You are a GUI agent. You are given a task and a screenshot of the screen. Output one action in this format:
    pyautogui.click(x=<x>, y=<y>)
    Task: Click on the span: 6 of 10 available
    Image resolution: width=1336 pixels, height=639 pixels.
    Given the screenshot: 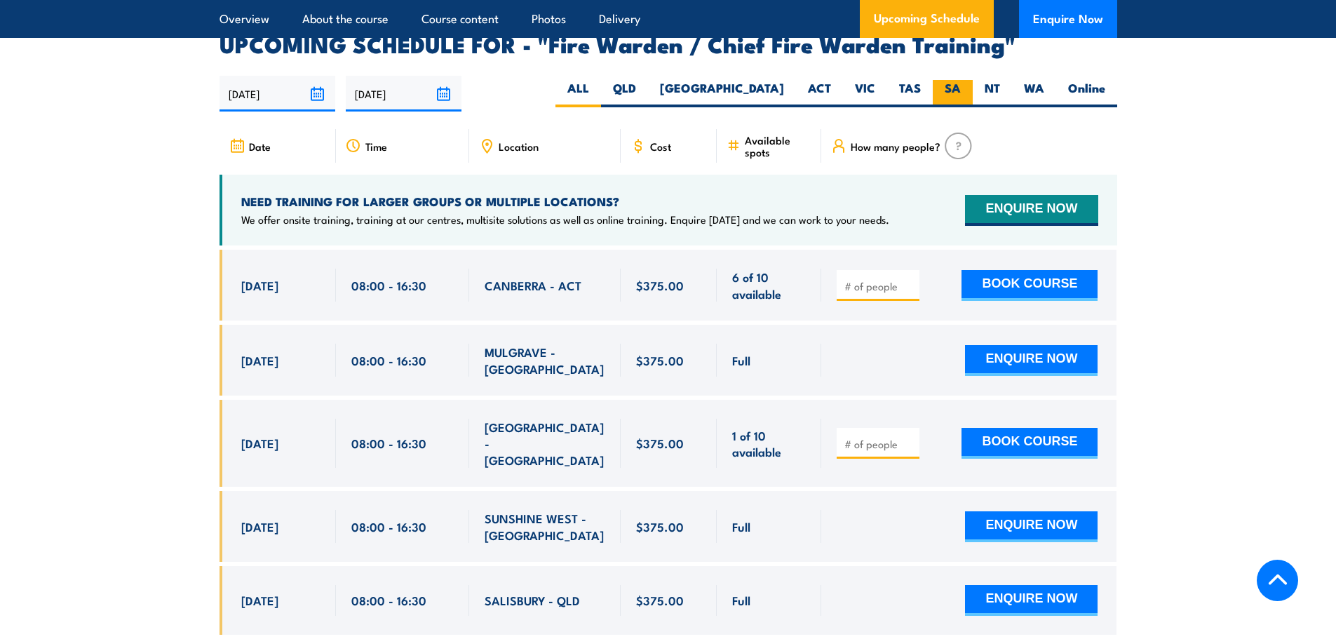 What is the action you would take?
    pyautogui.click(x=769, y=285)
    